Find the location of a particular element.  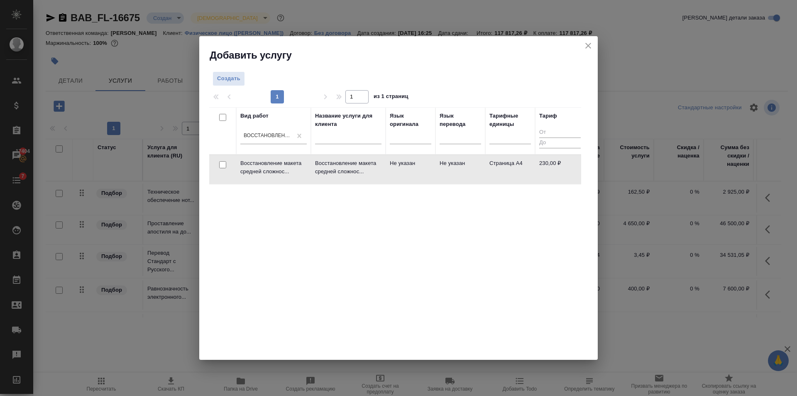

div: Тарифные единицы is located at coordinates (510, 120).